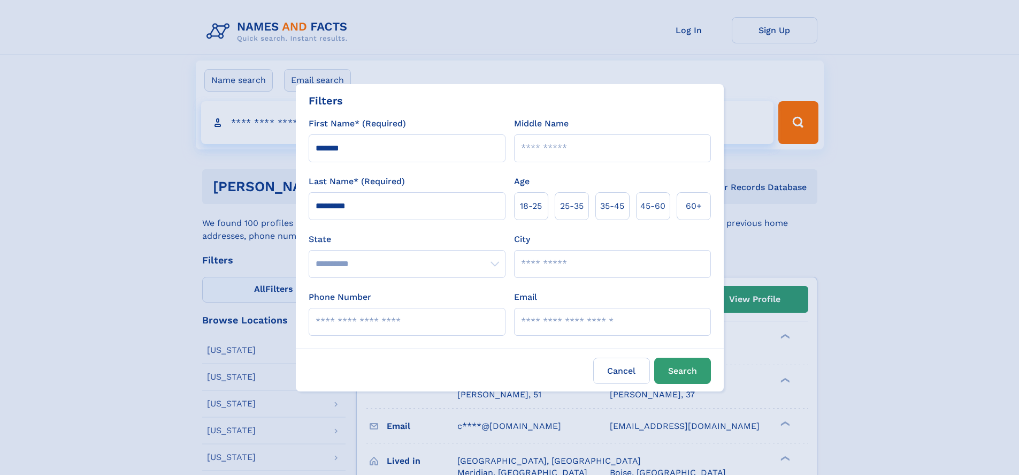  What do you see at coordinates (525, 297) in the screenshot?
I see `label: Email` at bounding box center [525, 297].